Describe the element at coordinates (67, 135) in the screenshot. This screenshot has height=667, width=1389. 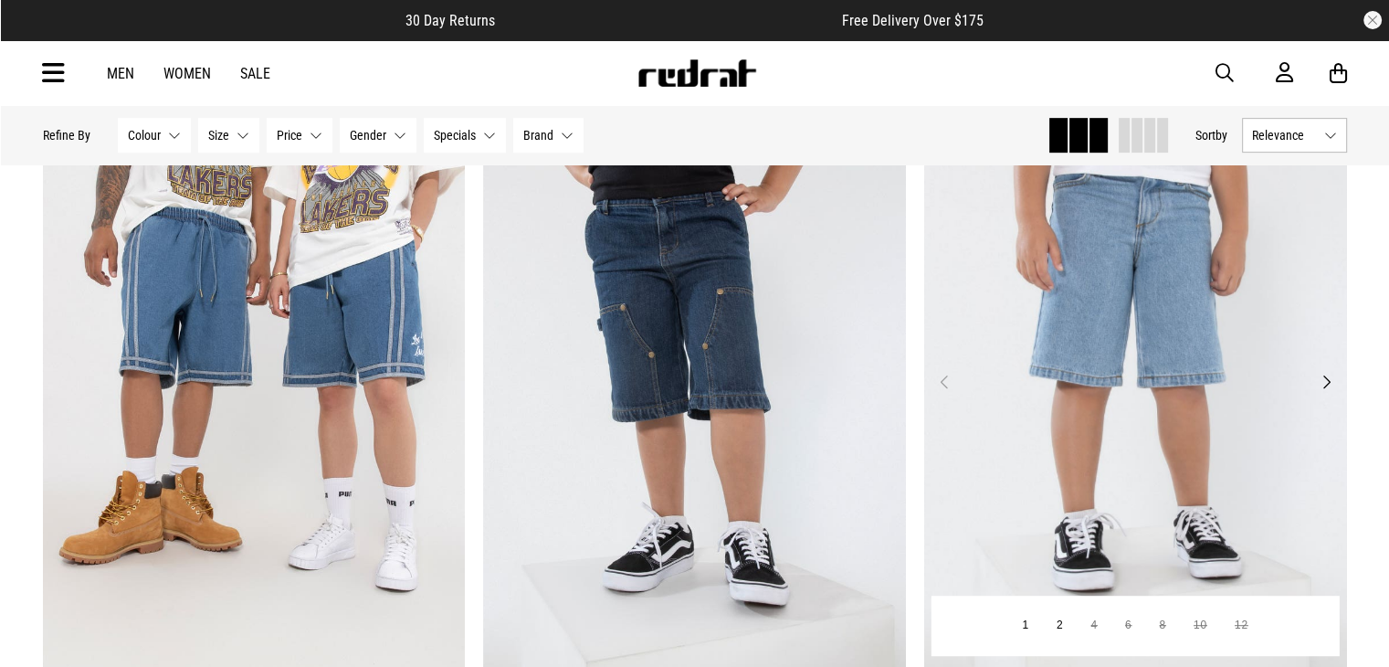
I see `p: Refine By` at that location.